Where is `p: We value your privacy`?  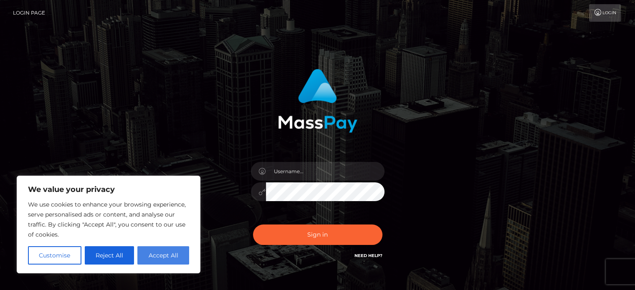 p: We value your privacy is located at coordinates (109, 190).